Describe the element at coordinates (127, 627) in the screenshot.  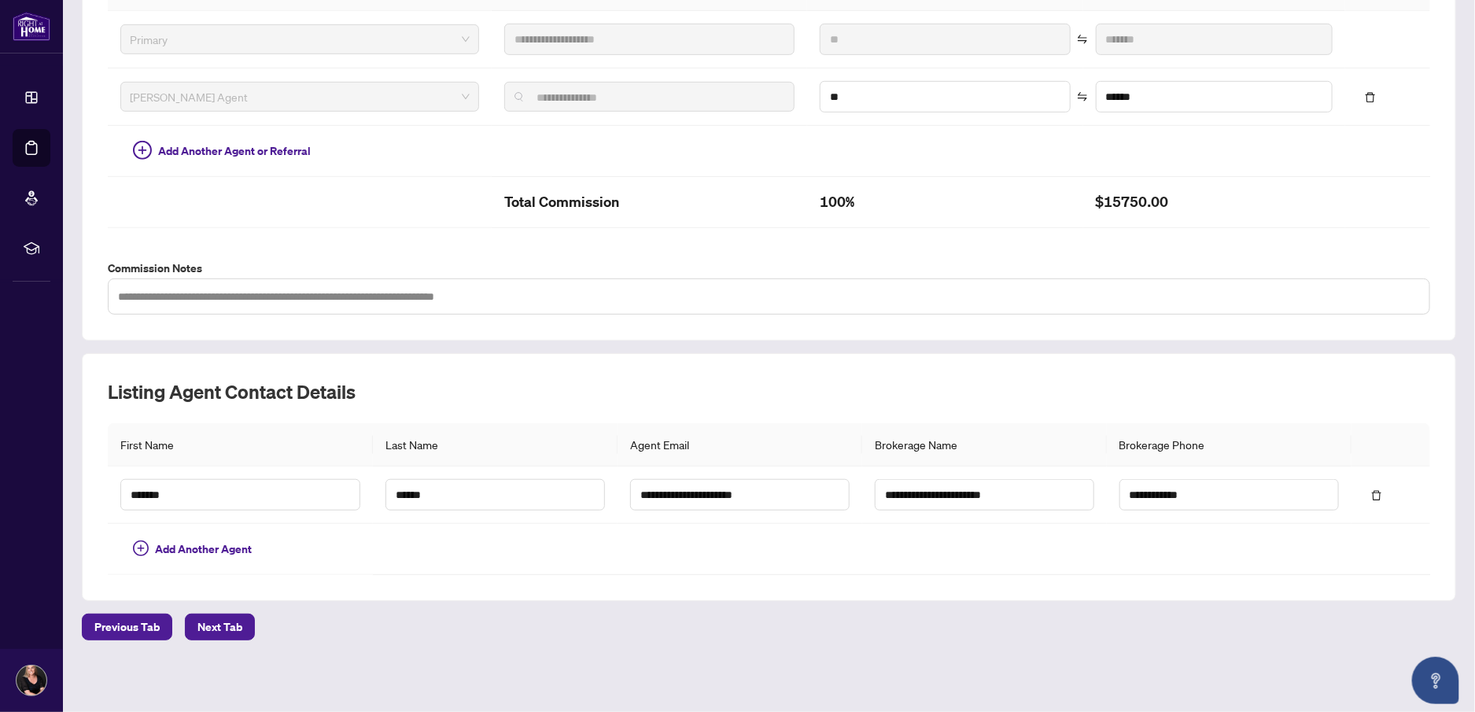
I see `span: Previous Tab` at that location.